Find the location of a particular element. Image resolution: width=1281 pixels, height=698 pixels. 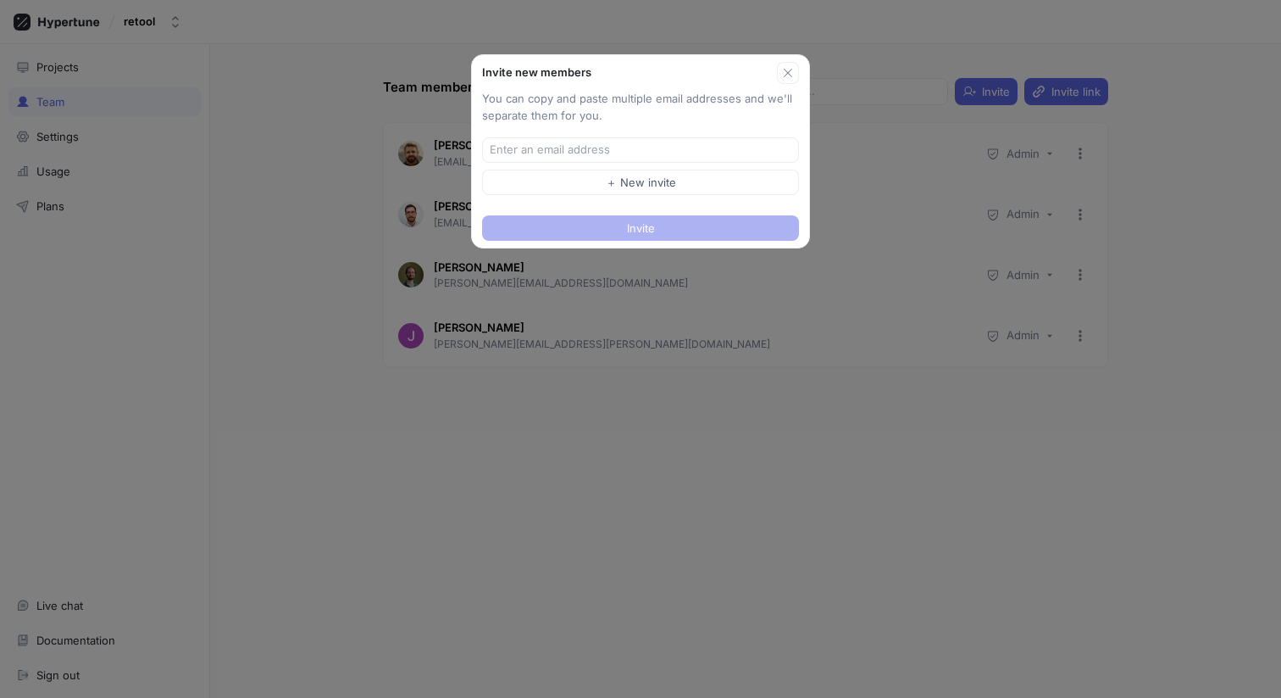

div: Invite new members is located at coordinates (630, 73).